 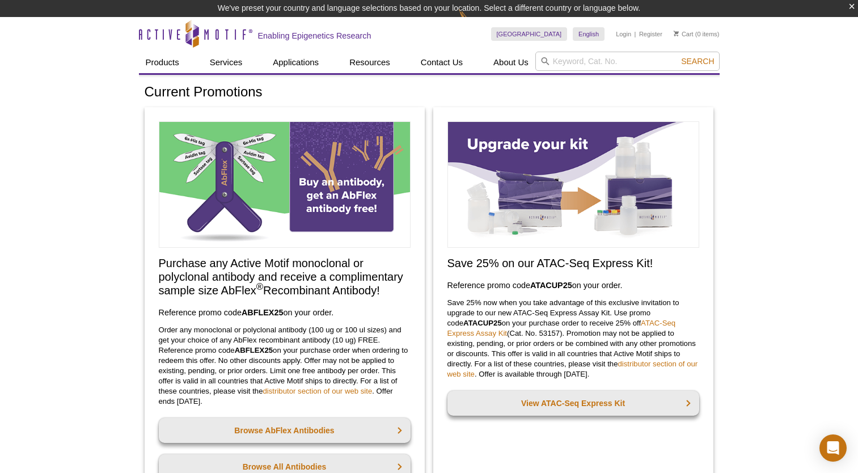 What do you see at coordinates (442, 62) in the screenshot?
I see `a: Contact Us` at bounding box center [442, 62].